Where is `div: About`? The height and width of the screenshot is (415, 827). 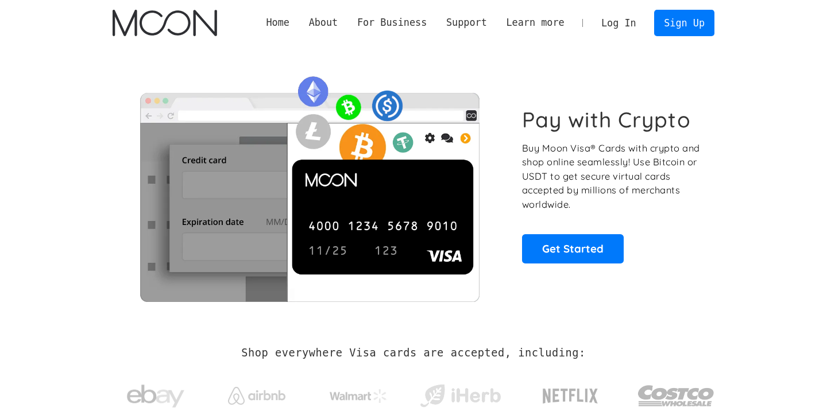
div: About is located at coordinates (324, 22).